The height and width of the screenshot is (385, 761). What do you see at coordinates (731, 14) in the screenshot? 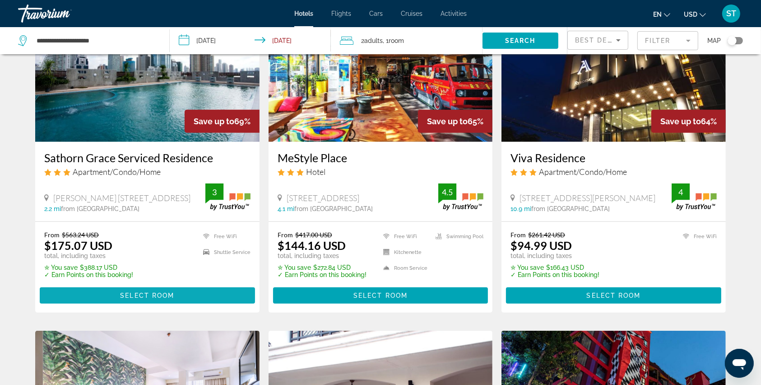
I see `button: User Menu` at bounding box center [731, 14].